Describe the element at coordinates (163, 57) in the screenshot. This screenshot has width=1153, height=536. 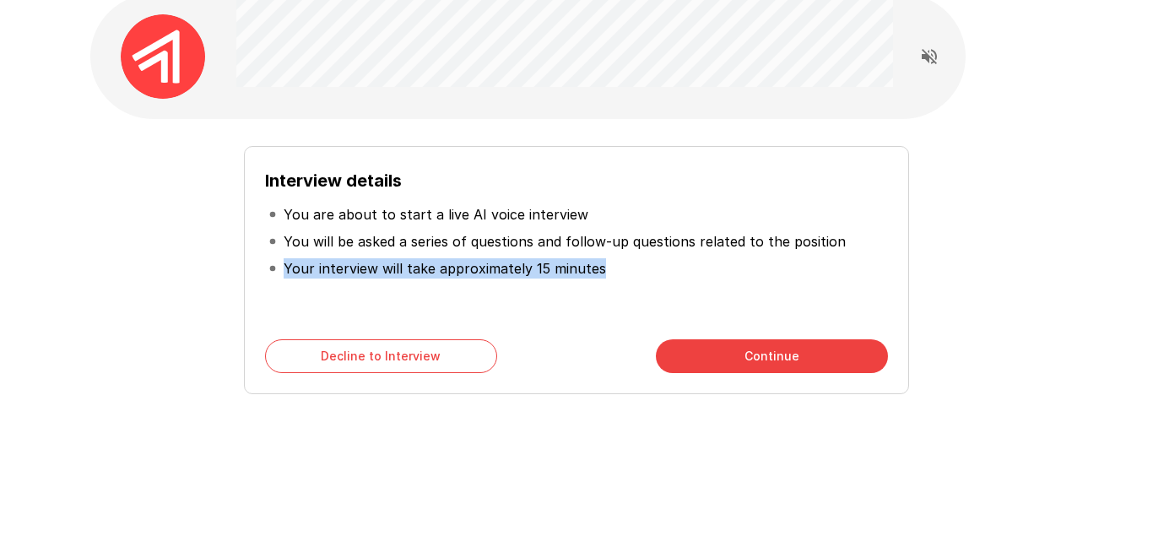
I see `img: applaudo_avatar.png` at that location.